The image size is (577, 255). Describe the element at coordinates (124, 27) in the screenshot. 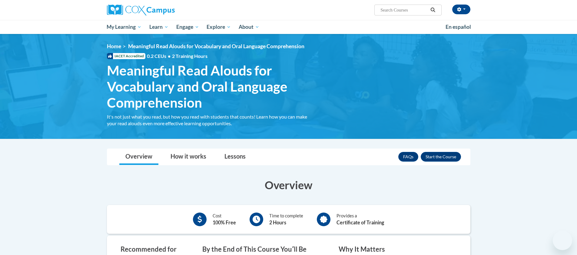

I see `a: My Learning` at that location.